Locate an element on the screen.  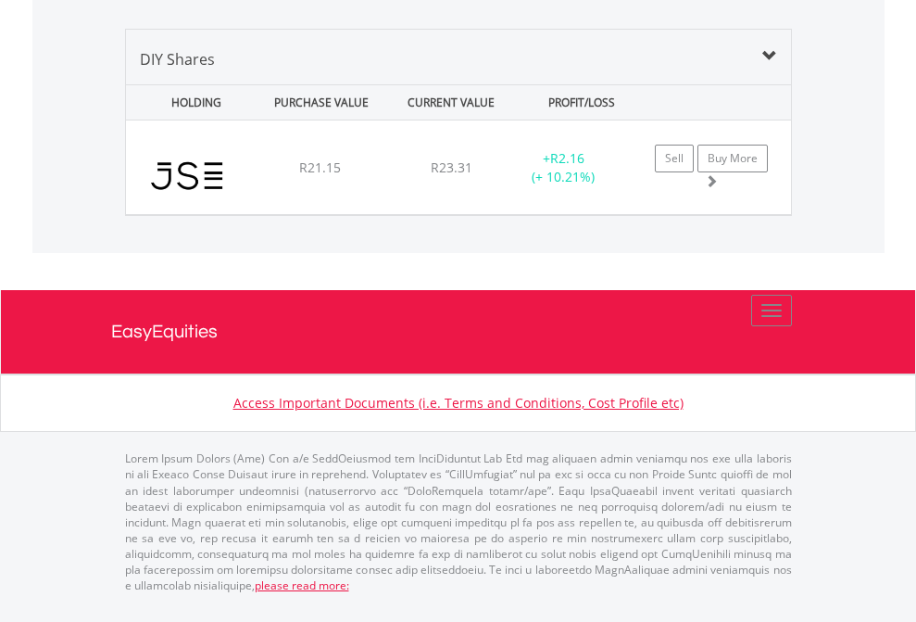
span: R21.15 is located at coordinates (320, 167).